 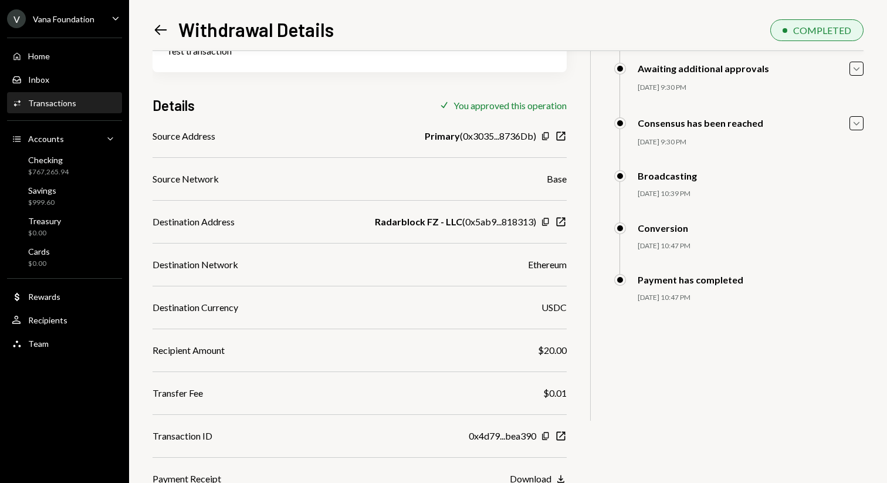 I want to click on div: Source Network, so click(x=185, y=179).